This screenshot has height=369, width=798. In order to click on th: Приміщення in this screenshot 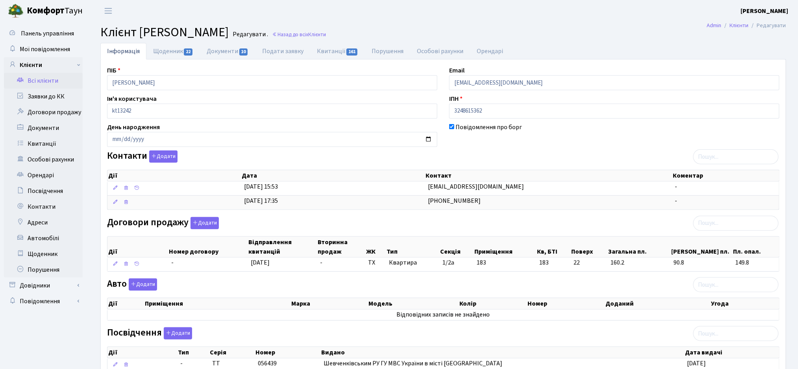, I will do `click(505, 247)`.